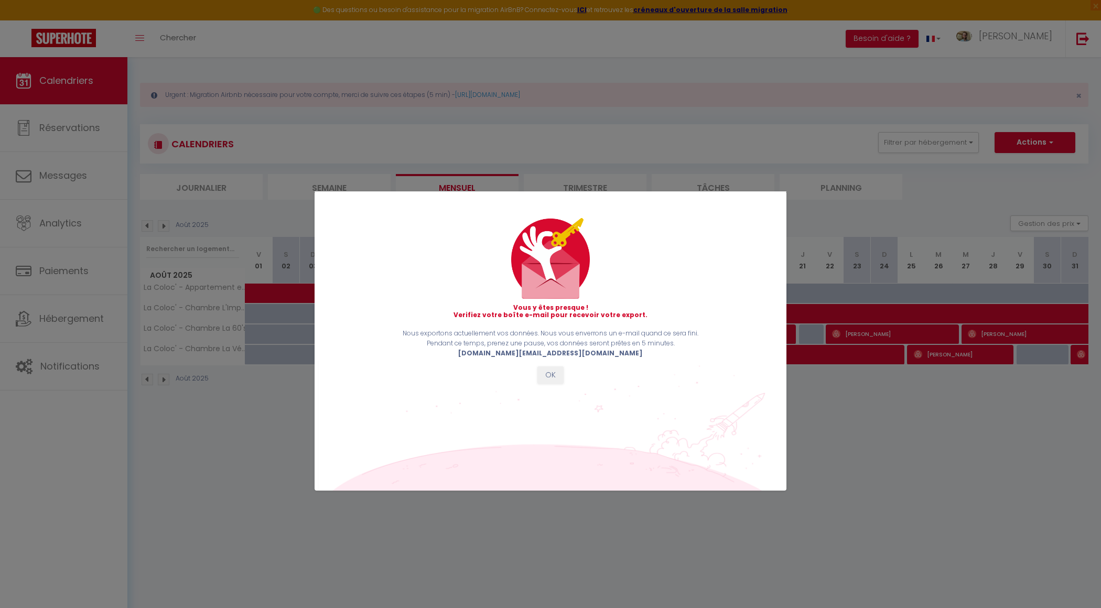 This screenshot has height=608, width=1101. Describe the element at coordinates (24, 20) in the screenshot. I see `button: Ouvrir le widget de chat LiveChat` at that location.